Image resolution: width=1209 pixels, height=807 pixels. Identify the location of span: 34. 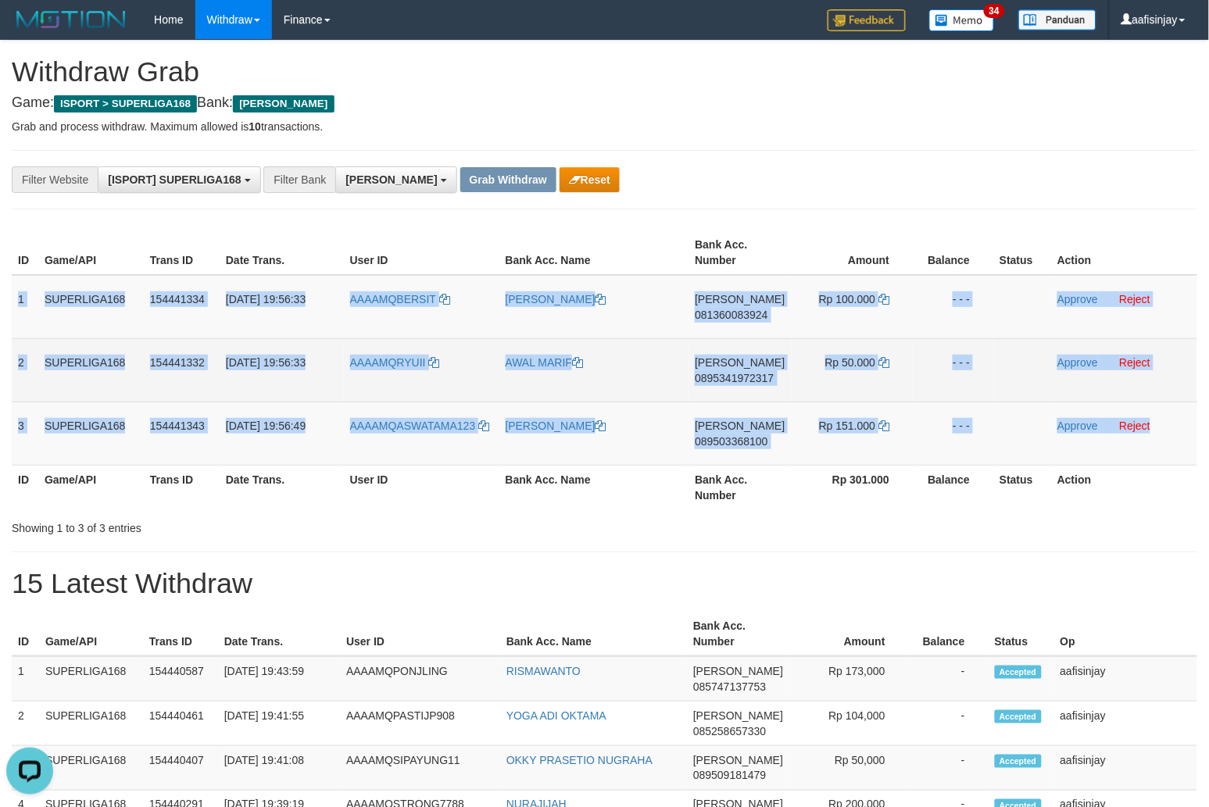
(994, 11).